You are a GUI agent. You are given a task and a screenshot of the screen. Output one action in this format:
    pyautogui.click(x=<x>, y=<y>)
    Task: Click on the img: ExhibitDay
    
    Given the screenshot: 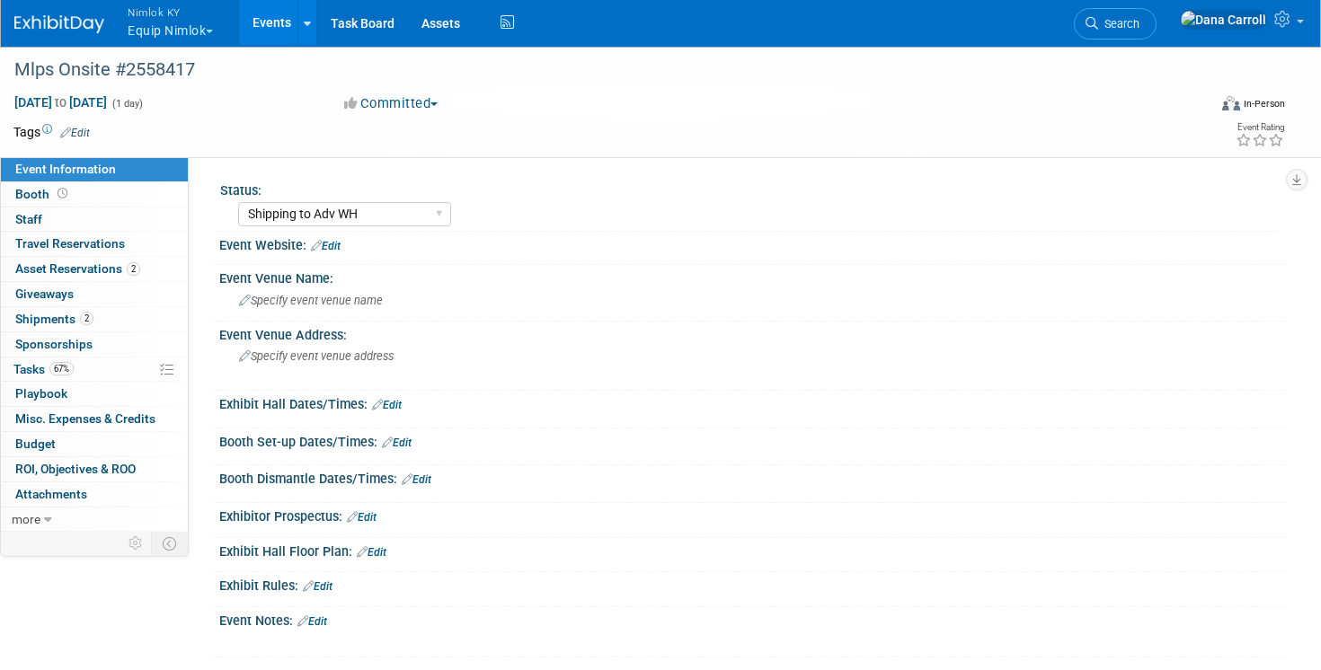 What is the action you would take?
    pyautogui.click(x=59, y=24)
    